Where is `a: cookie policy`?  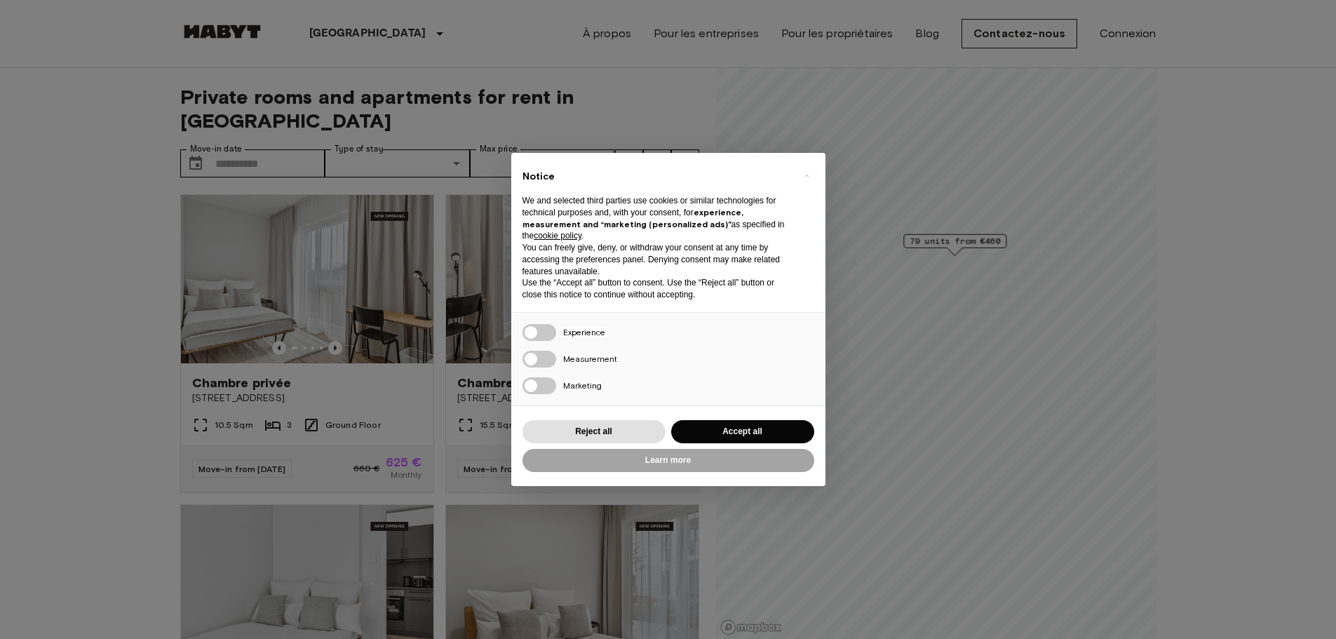 a: cookie policy is located at coordinates (558, 236).